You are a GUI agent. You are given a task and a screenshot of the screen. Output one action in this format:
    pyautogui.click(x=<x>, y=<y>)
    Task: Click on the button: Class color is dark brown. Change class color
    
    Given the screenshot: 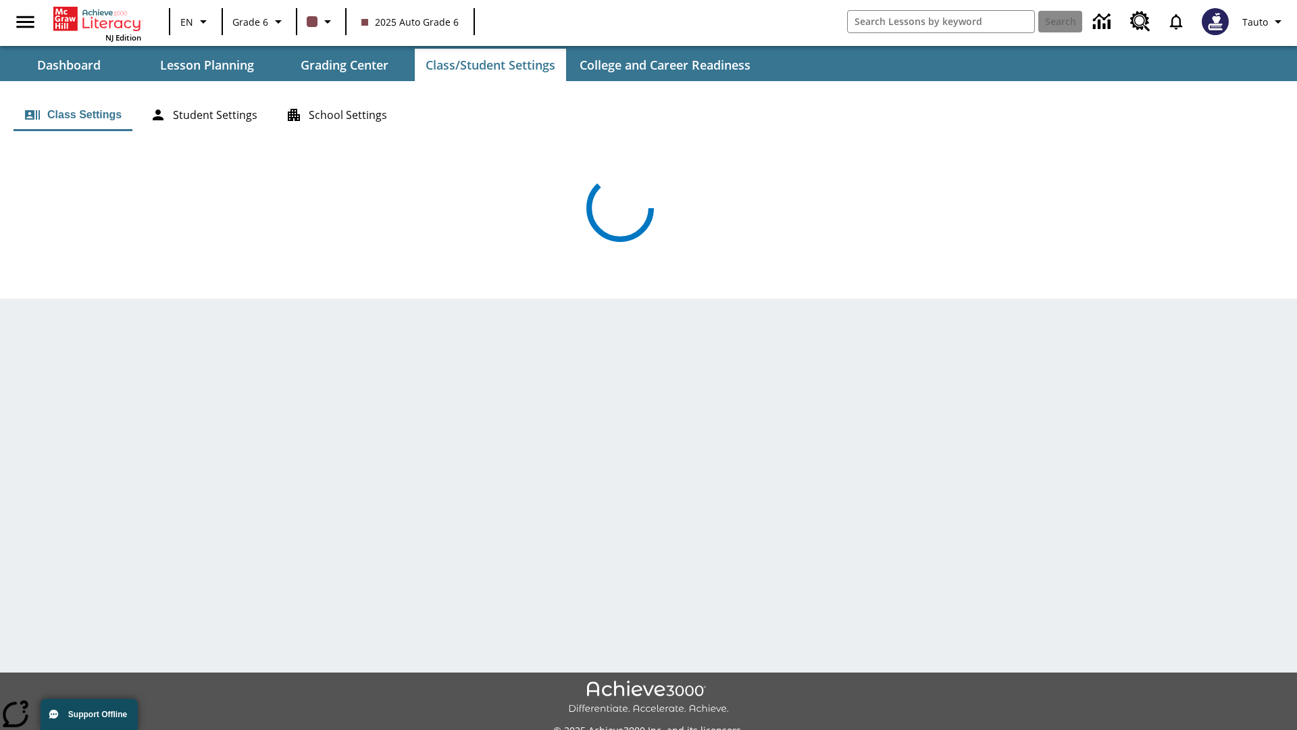 What is the action you would take?
    pyautogui.click(x=321, y=22)
    